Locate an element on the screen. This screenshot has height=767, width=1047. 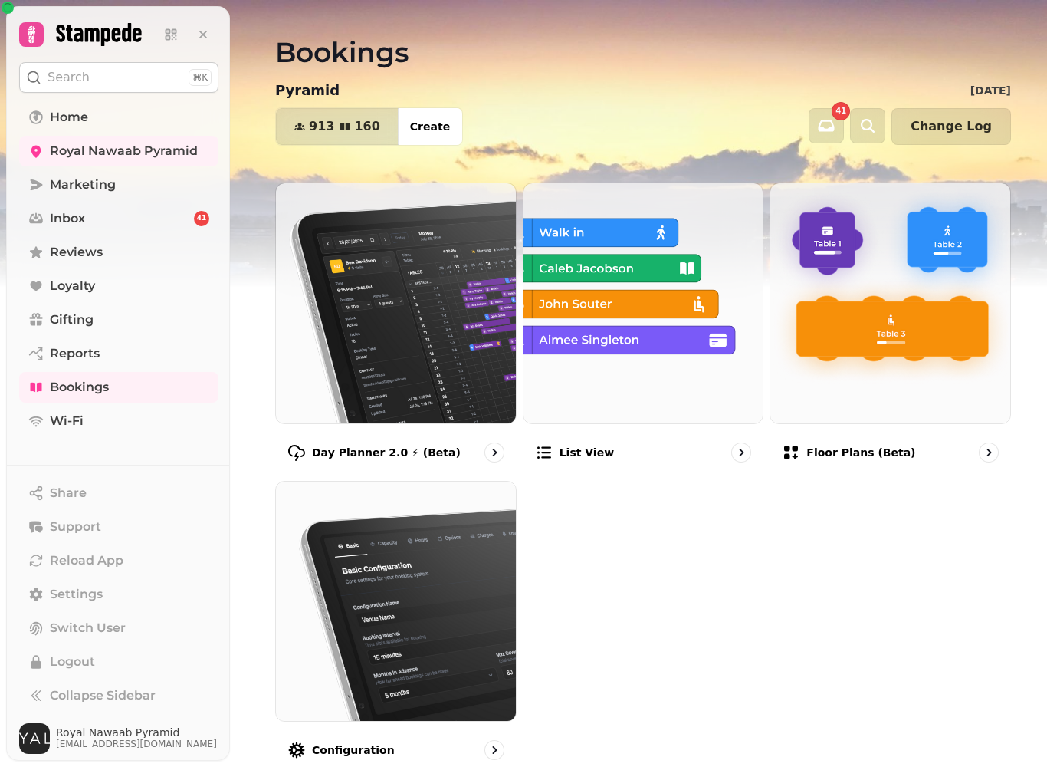
span: Loyalty is located at coordinates (72, 286).